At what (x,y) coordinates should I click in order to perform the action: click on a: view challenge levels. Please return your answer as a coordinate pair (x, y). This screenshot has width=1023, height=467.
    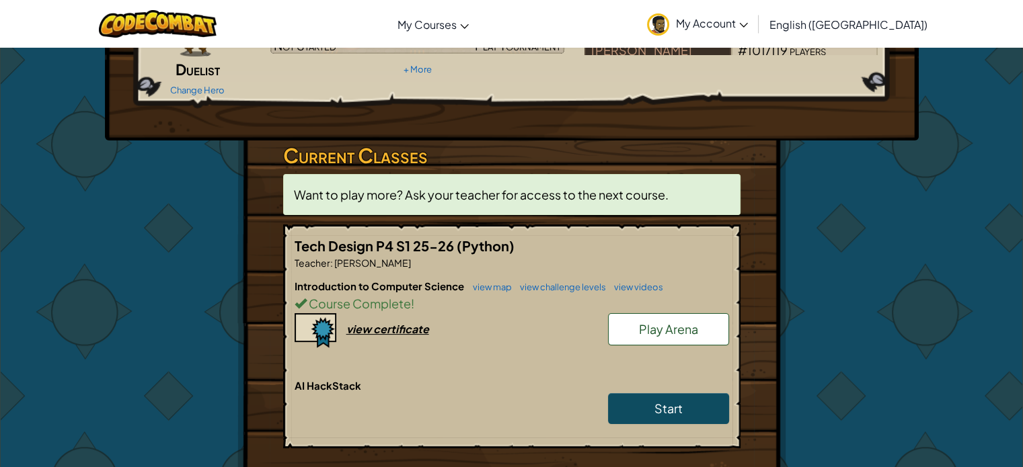
    Looking at the image, I should click on (559, 287).